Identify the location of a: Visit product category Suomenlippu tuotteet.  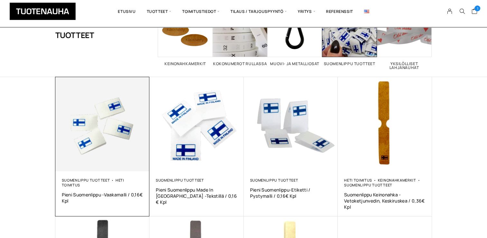
(350, 34).